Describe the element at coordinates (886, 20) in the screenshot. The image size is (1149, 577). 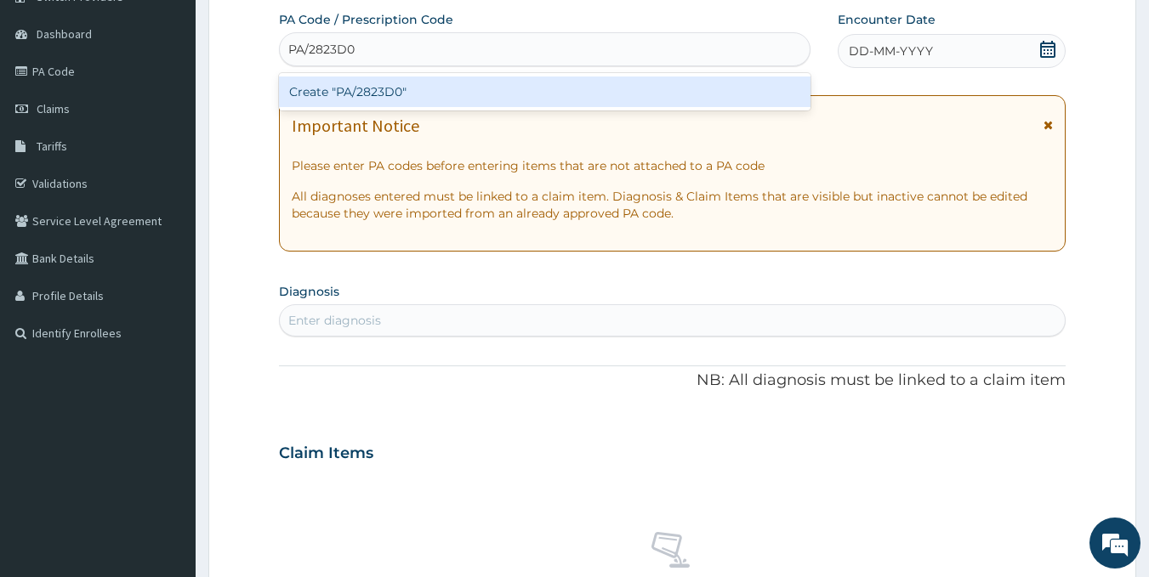
I see `label: Encounter Date` at that location.